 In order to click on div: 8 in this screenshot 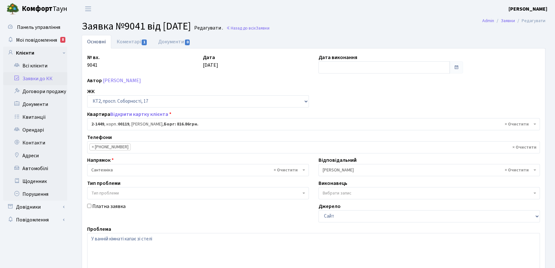, I will do `click(63, 40)`.